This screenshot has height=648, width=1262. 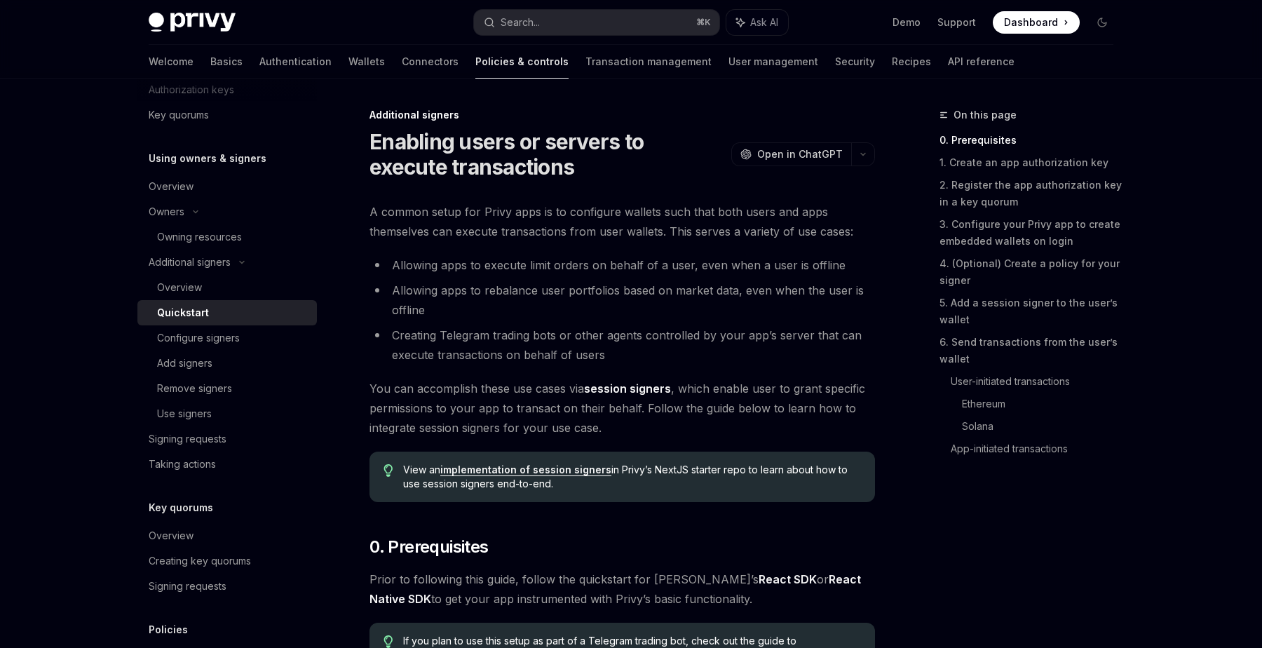 What do you see at coordinates (520, 22) in the screenshot?
I see `div: Search...` at bounding box center [520, 22].